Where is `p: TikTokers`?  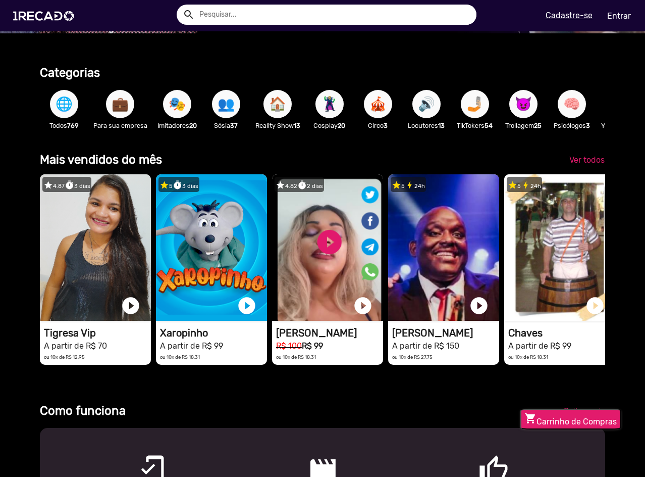
p: TikTokers is located at coordinates (475, 125).